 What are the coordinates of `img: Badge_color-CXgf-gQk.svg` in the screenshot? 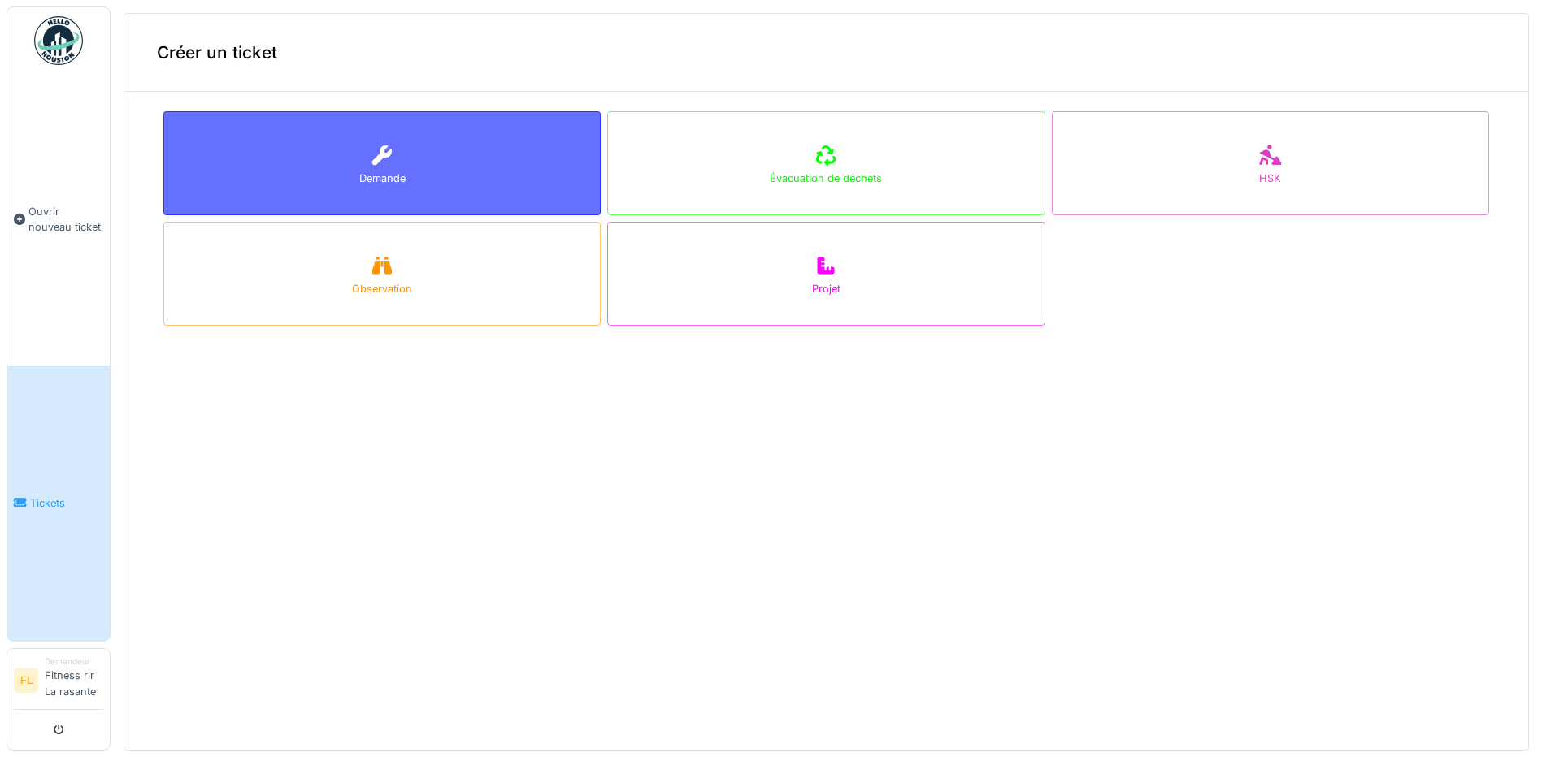 It's located at (59, 41).